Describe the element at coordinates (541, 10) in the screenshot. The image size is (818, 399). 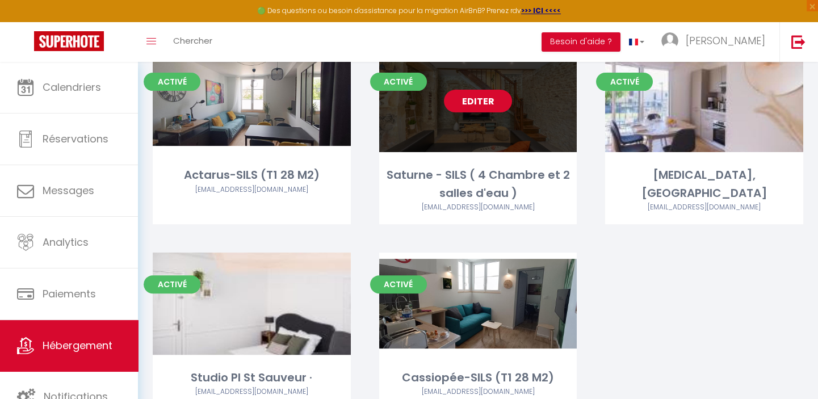
I see `strong: >>> ICI <<<<` at that location.